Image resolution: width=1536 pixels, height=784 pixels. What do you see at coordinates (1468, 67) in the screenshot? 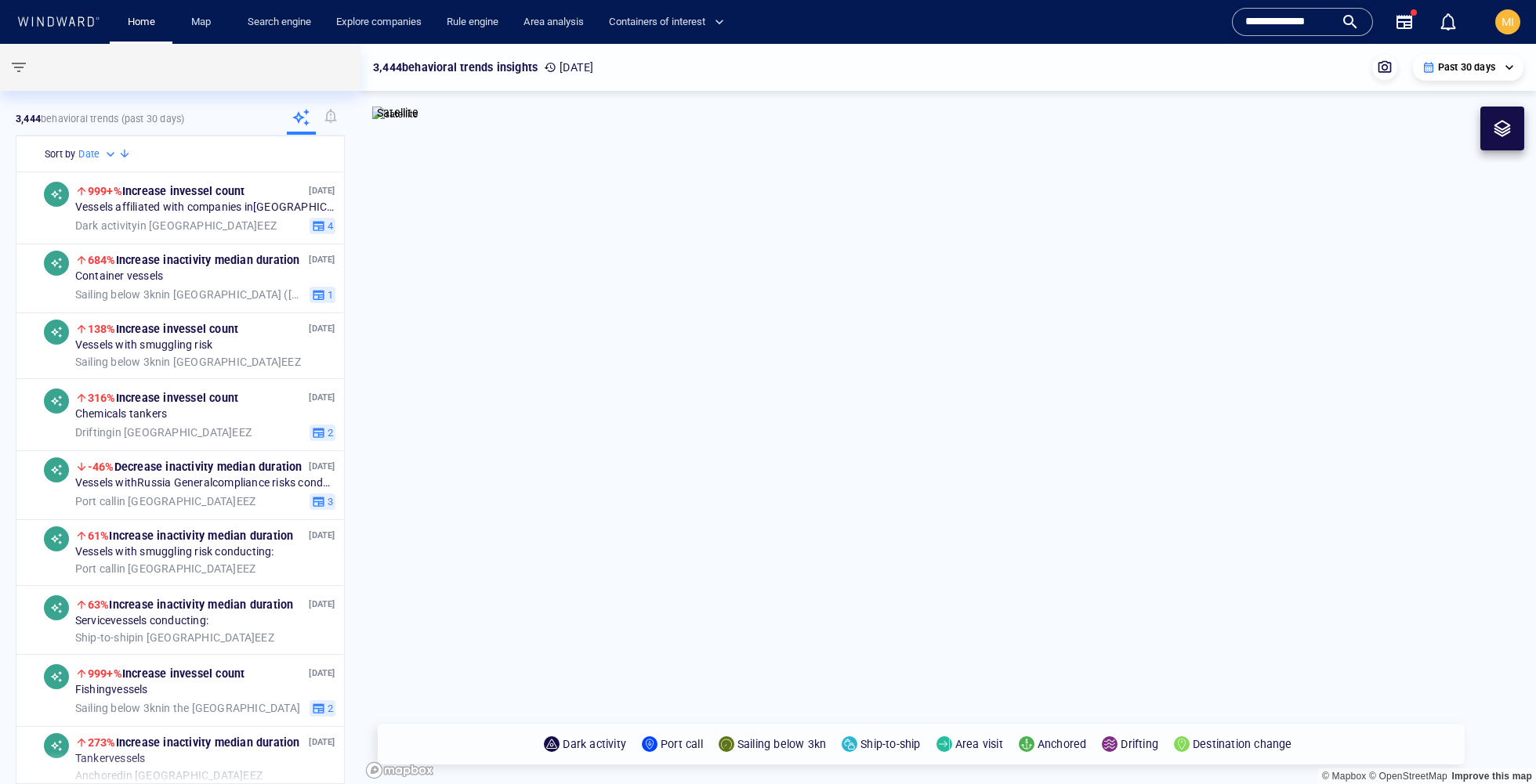
I see `div: Past 30 days` at bounding box center [1468, 67].